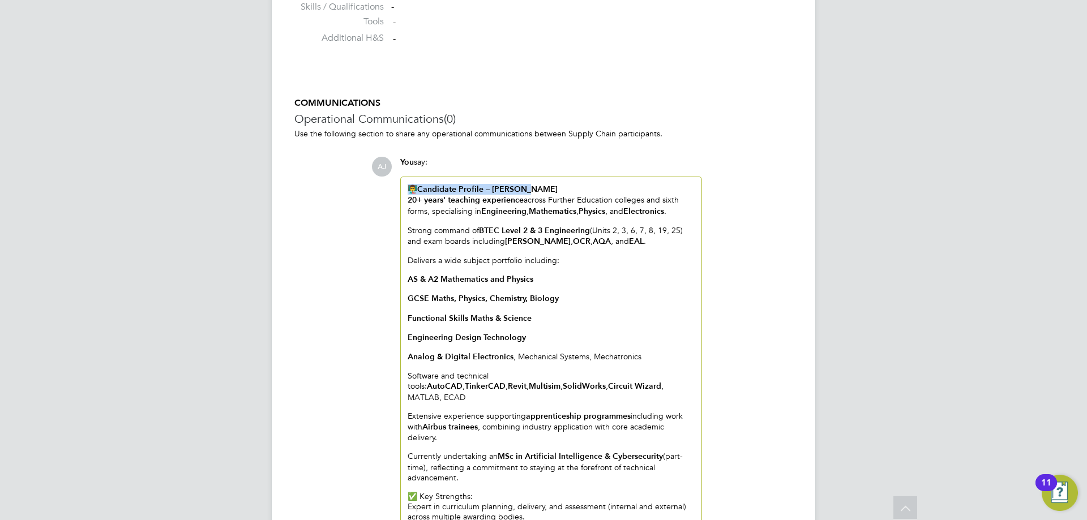 The height and width of the screenshot is (520, 1087). I want to click on strong: Analog & Digital Electronics, so click(460, 357).